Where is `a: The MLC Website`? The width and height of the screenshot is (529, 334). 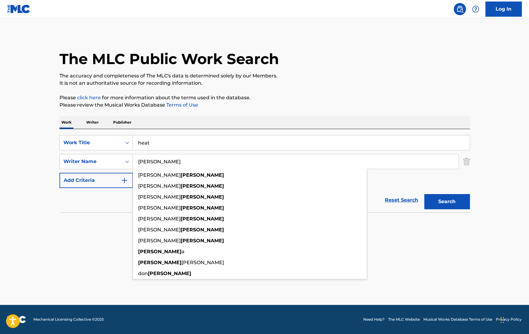 a: The MLC Website is located at coordinates (404, 319).